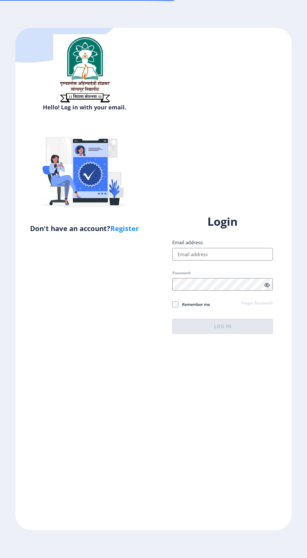 The width and height of the screenshot is (307, 558). Describe the element at coordinates (222, 221) in the screenshot. I see `h1: Login` at that location.